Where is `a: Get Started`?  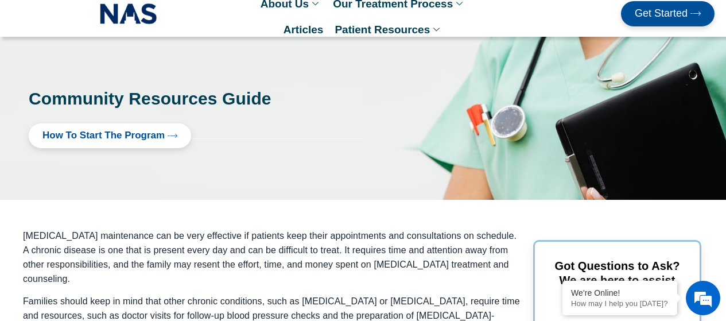 a: Get Started is located at coordinates (668, 14).